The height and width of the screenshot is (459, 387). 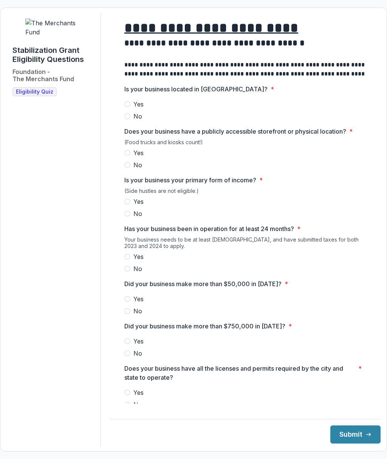 What do you see at coordinates (34, 92) in the screenshot?
I see `span: Eligibility Quiz` at bounding box center [34, 92].